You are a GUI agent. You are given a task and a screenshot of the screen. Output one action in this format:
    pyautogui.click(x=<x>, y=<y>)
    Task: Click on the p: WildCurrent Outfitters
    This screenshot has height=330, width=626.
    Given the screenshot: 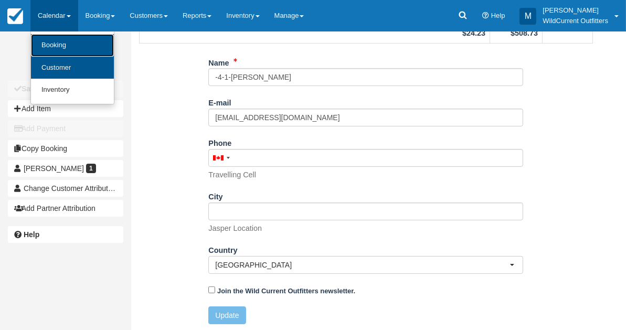 What is the action you would take?
    pyautogui.click(x=575, y=21)
    